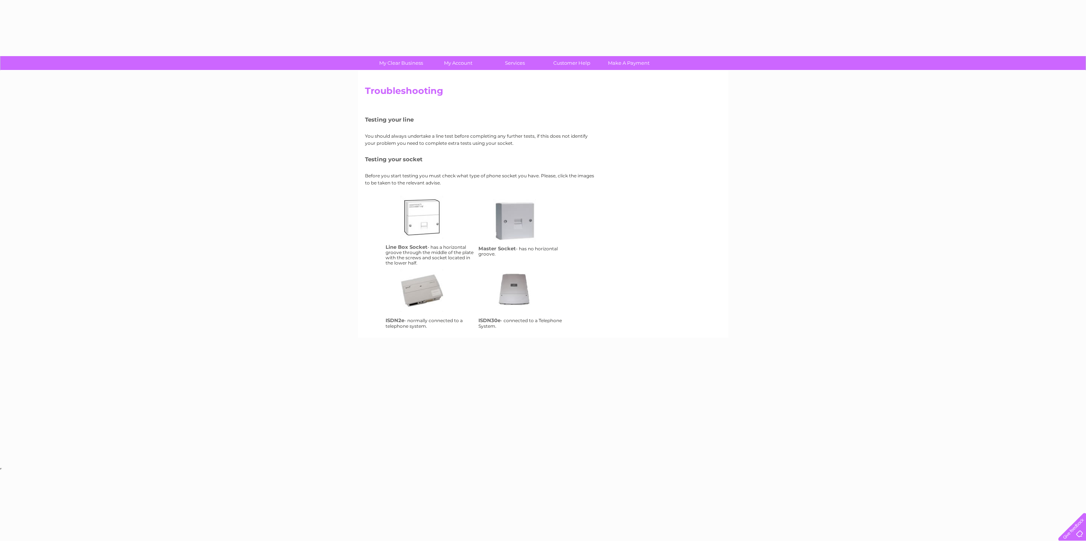  Describe the element at coordinates (543, 93) in the screenshot. I see `h2: Troubleshooting` at that location.